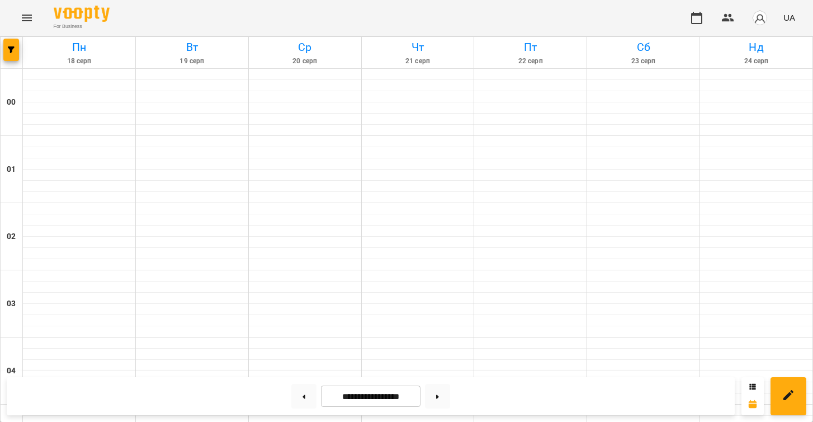  I want to click on h6: 19 серп, so click(192, 61).